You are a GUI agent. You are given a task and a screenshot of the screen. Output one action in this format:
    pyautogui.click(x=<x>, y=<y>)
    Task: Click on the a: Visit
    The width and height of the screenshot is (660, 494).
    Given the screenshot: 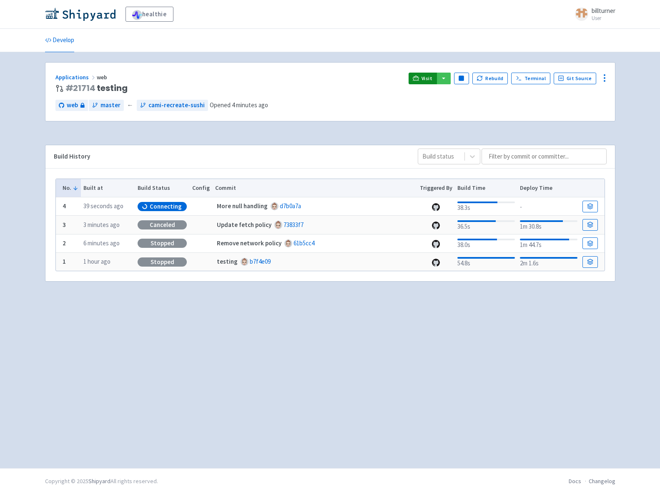 What is the action you would take?
    pyautogui.click(x=423, y=78)
    